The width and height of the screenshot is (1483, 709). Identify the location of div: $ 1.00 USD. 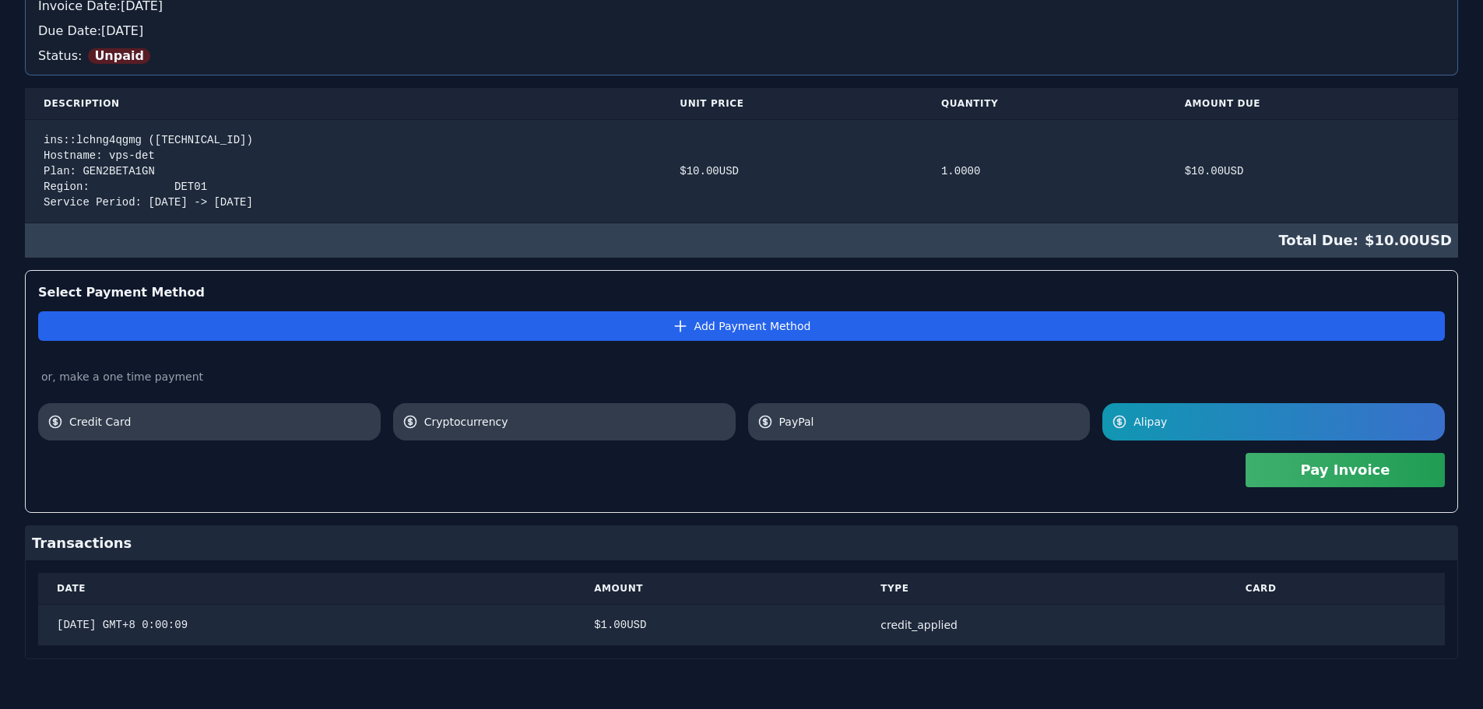
(719, 625).